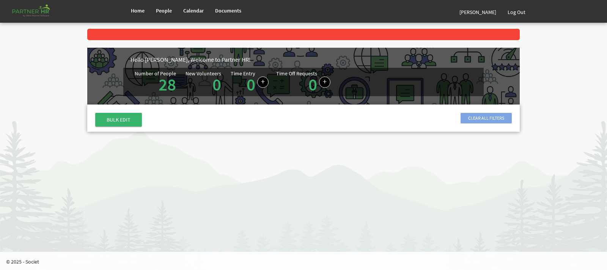  What do you see at coordinates (118, 120) in the screenshot?
I see `span: BULK EDIT` at bounding box center [118, 120].